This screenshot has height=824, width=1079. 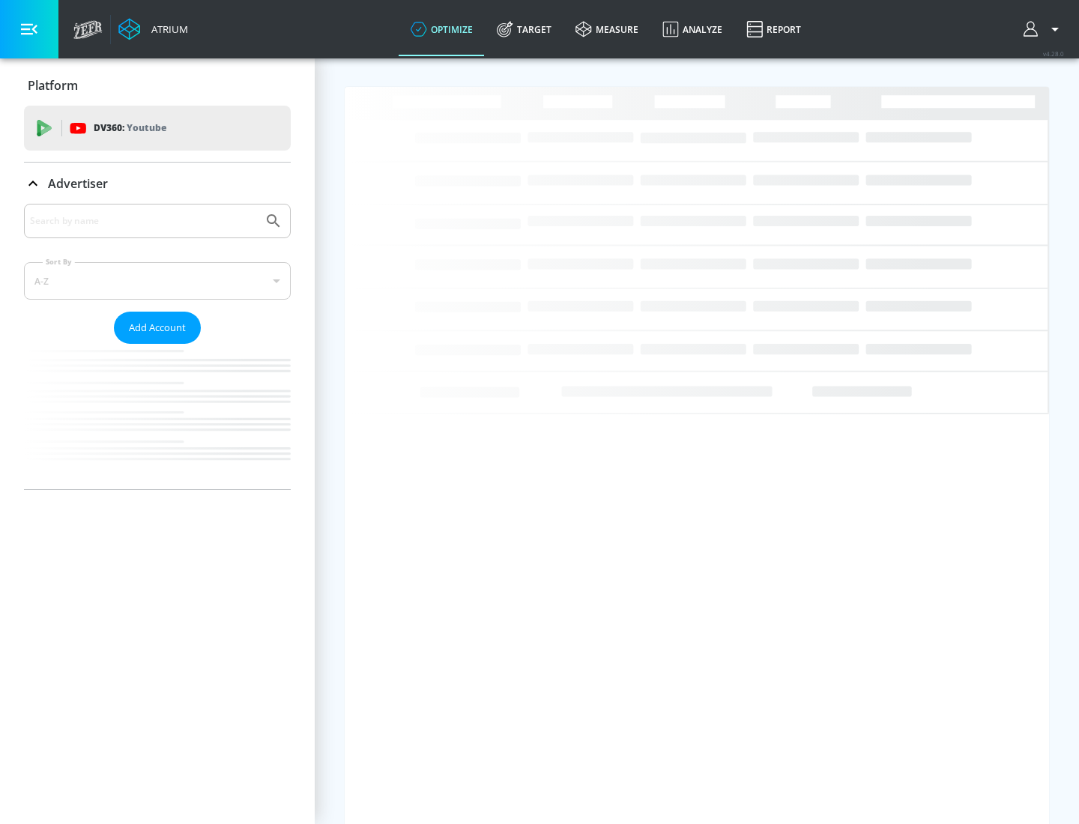 I want to click on div: Platform, so click(x=157, y=85).